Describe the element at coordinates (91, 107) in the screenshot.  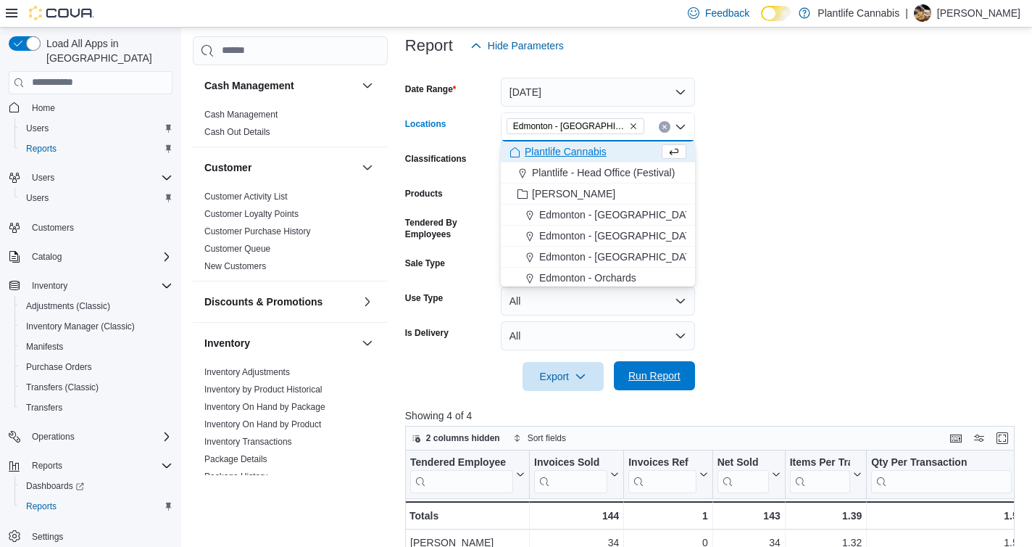
I see `button: Home` at that location.